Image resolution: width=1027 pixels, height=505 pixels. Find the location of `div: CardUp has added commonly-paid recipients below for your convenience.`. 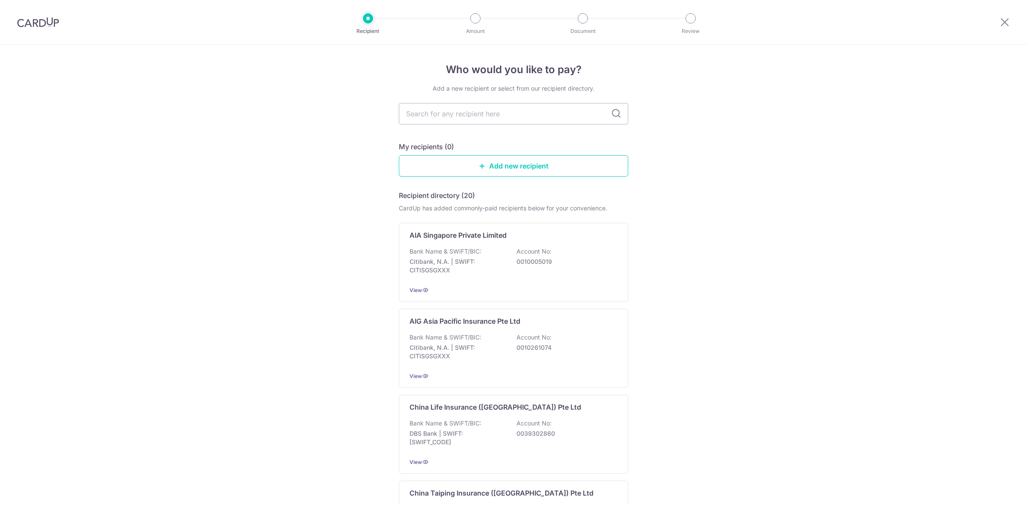

div: CardUp has added commonly-paid recipients below for your convenience. is located at coordinates (513, 208).